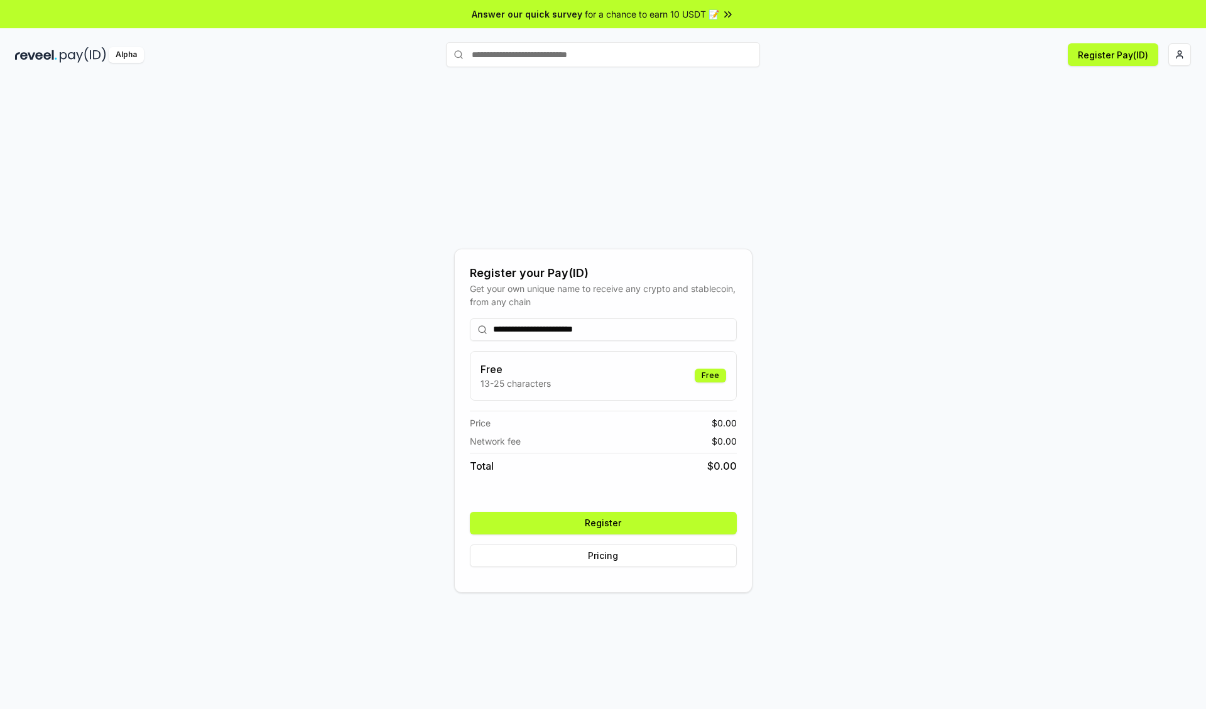 The width and height of the screenshot is (1206, 709). Describe the element at coordinates (603, 556) in the screenshot. I see `button: Pricing` at that location.